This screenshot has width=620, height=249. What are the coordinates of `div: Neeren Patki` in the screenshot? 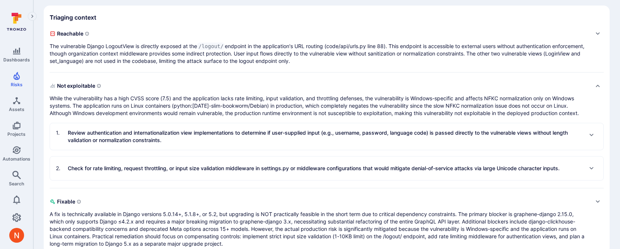 It's located at (17, 236).